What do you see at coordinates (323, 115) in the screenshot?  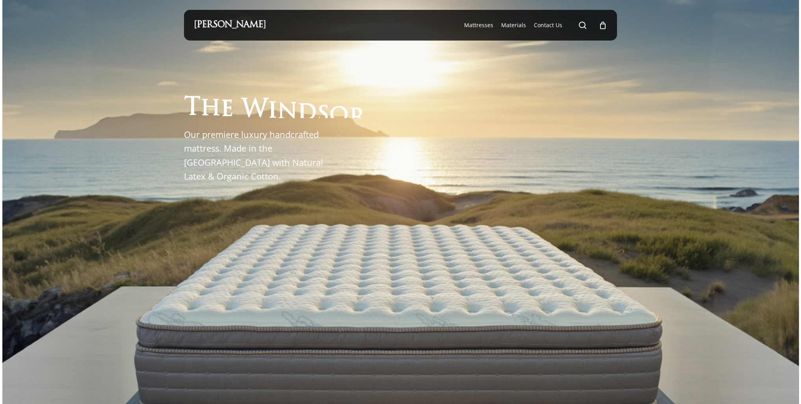 I see `span: s` at bounding box center [323, 115].